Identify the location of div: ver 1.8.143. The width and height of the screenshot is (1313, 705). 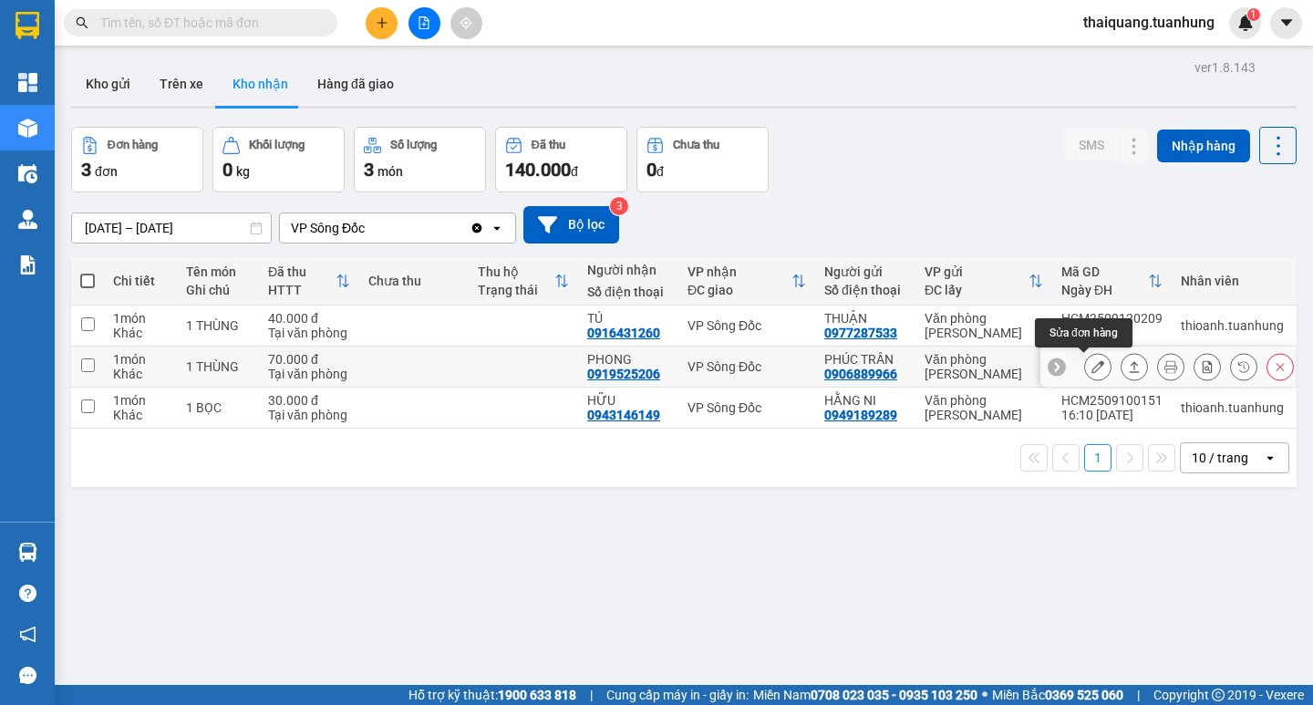
(1225, 67).